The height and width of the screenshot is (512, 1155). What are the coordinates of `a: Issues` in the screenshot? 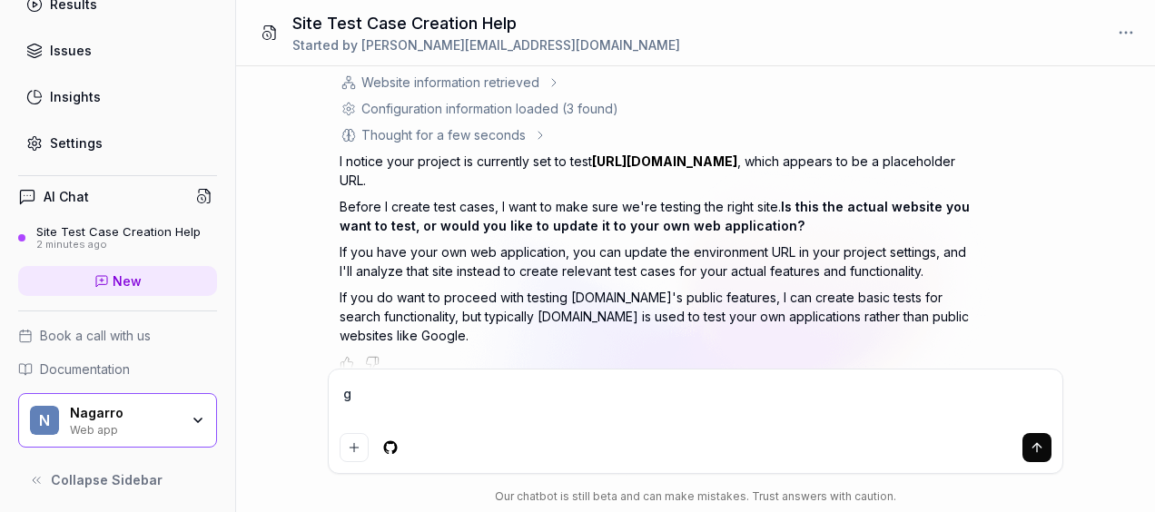 It's located at (117, 50).